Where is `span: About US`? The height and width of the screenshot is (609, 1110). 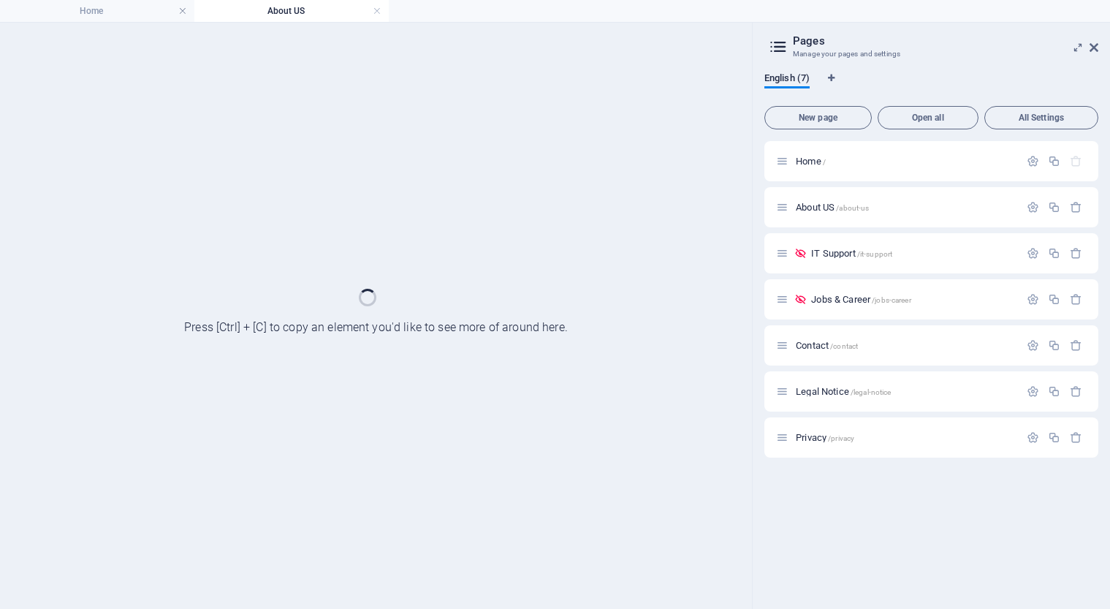 span: About US is located at coordinates (833, 207).